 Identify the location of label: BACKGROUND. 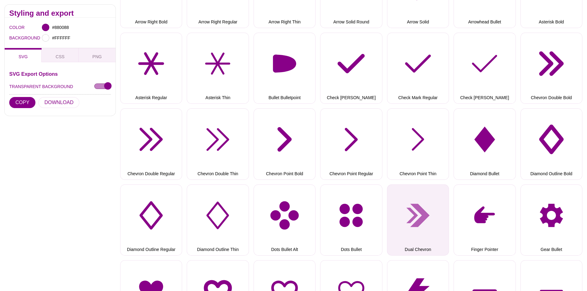
(13, 38).